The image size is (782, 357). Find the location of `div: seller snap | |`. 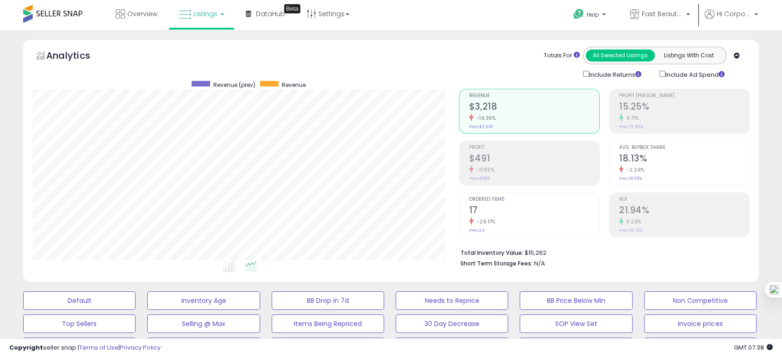

div: seller snap | | is located at coordinates (85, 348).